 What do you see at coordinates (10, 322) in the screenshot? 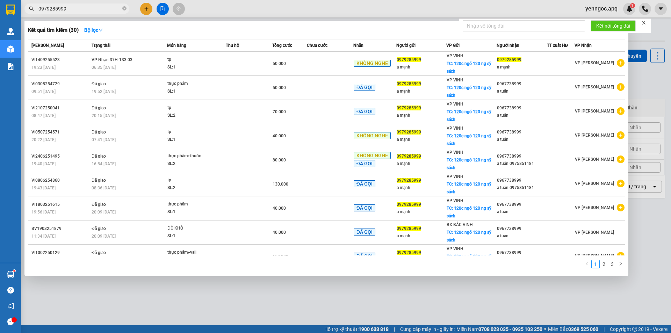
I see `span: message` at bounding box center [10, 322].